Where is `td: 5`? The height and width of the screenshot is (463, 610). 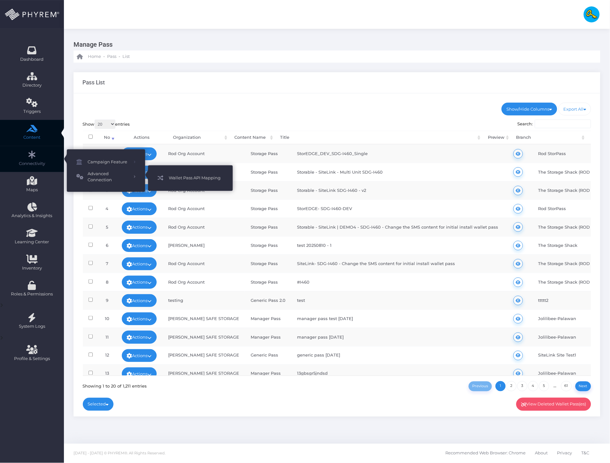 td: 5 is located at coordinates (107, 227).